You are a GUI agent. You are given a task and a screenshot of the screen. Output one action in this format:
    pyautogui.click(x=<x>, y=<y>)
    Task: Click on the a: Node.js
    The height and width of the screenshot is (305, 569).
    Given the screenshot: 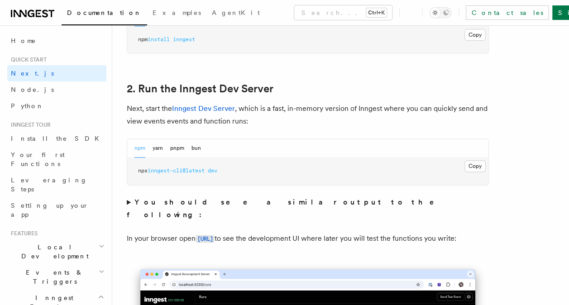 What is the action you would take?
    pyautogui.click(x=57, y=90)
    